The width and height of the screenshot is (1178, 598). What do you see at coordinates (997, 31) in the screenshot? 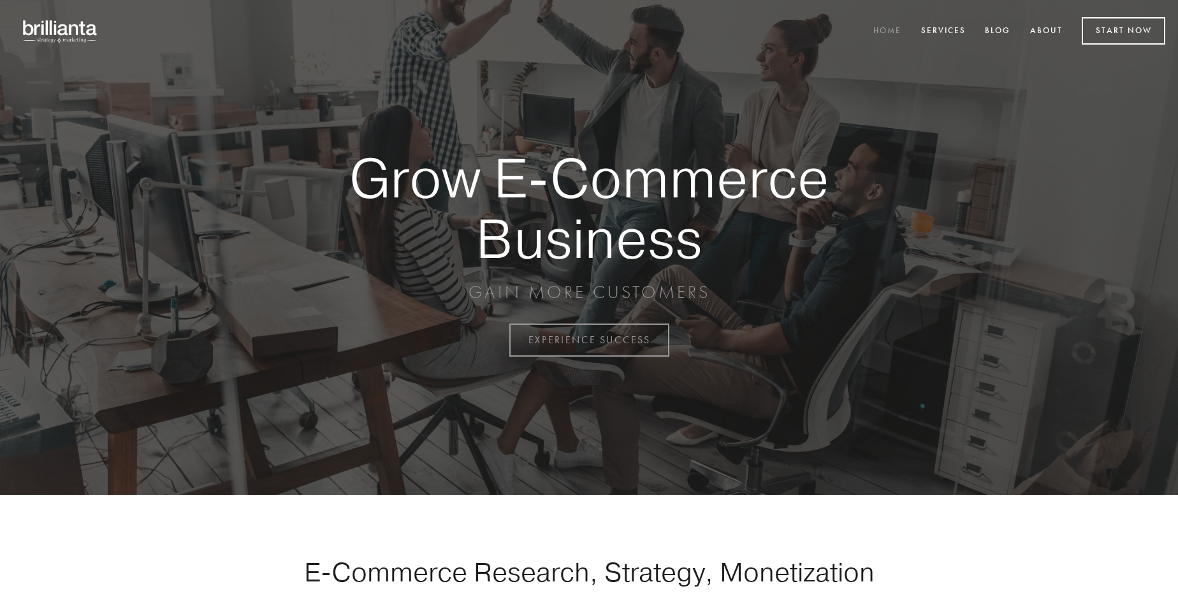
I see `a: Blog` at bounding box center [997, 31].